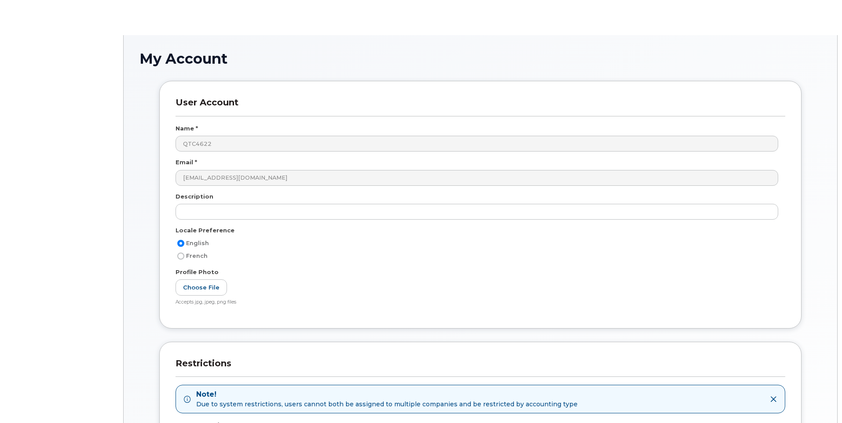 This screenshot has height=423, width=842. What do you see at coordinates (194, 197) in the screenshot?
I see `label: Description` at bounding box center [194, 197].